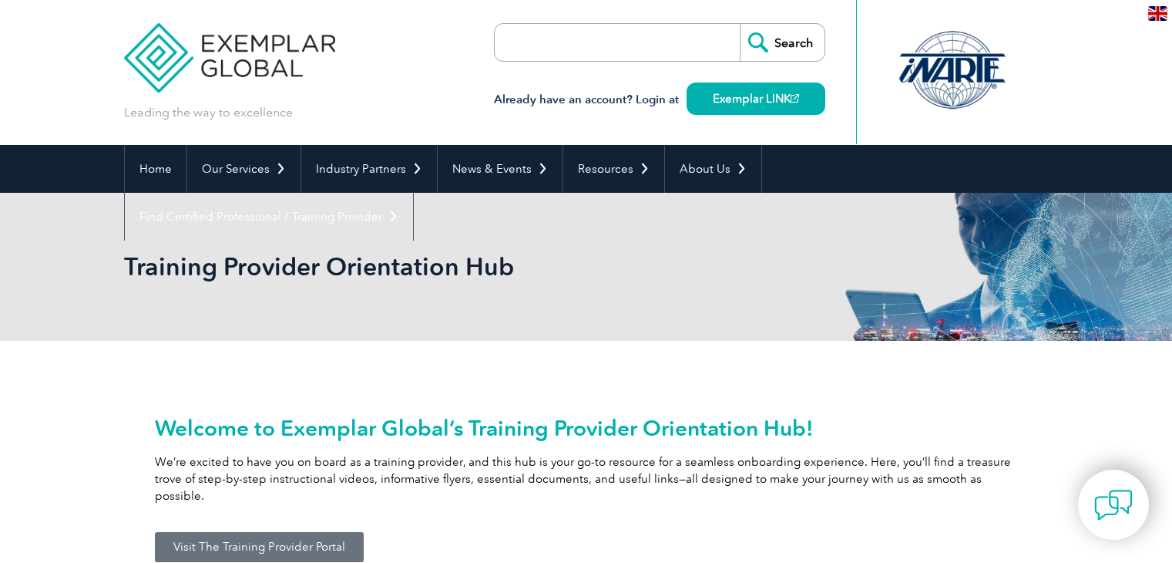 The width and height of the screenshot is (1172, 563). I want to click on a: Industry Partners, so click(369, 169).